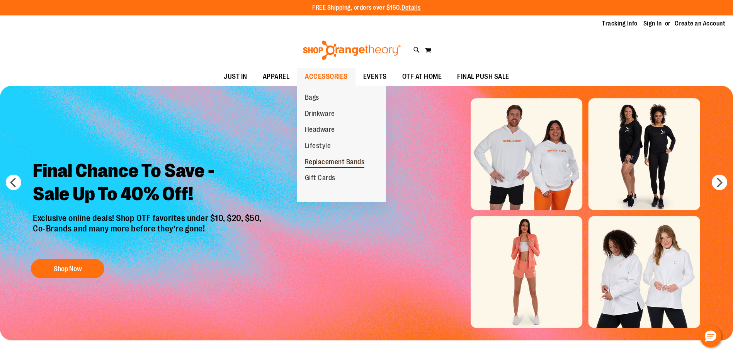 The height and width of the screenshot is (357, 733). Describe the element at coordinates (366, 8) in the screenshot. I see `p: FREE Shipping, orders over $150.` at that location.